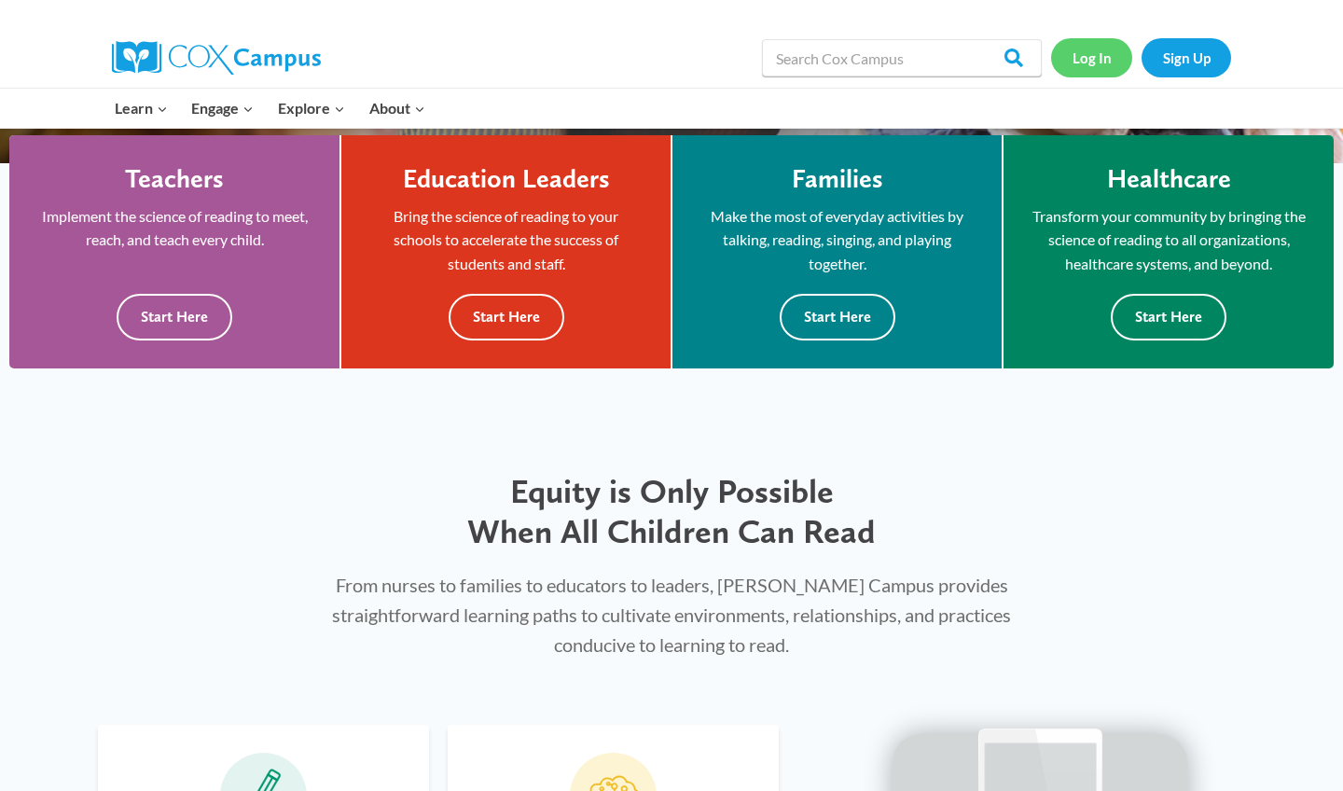 The width and height of the screenshot is (1343, 791). What do you see at coordinates (836, 240) in the screenshot?
I see `p: Make the most of everyday activities by talking, reading, singing, and playing together.` at bounding box center [836, 240].